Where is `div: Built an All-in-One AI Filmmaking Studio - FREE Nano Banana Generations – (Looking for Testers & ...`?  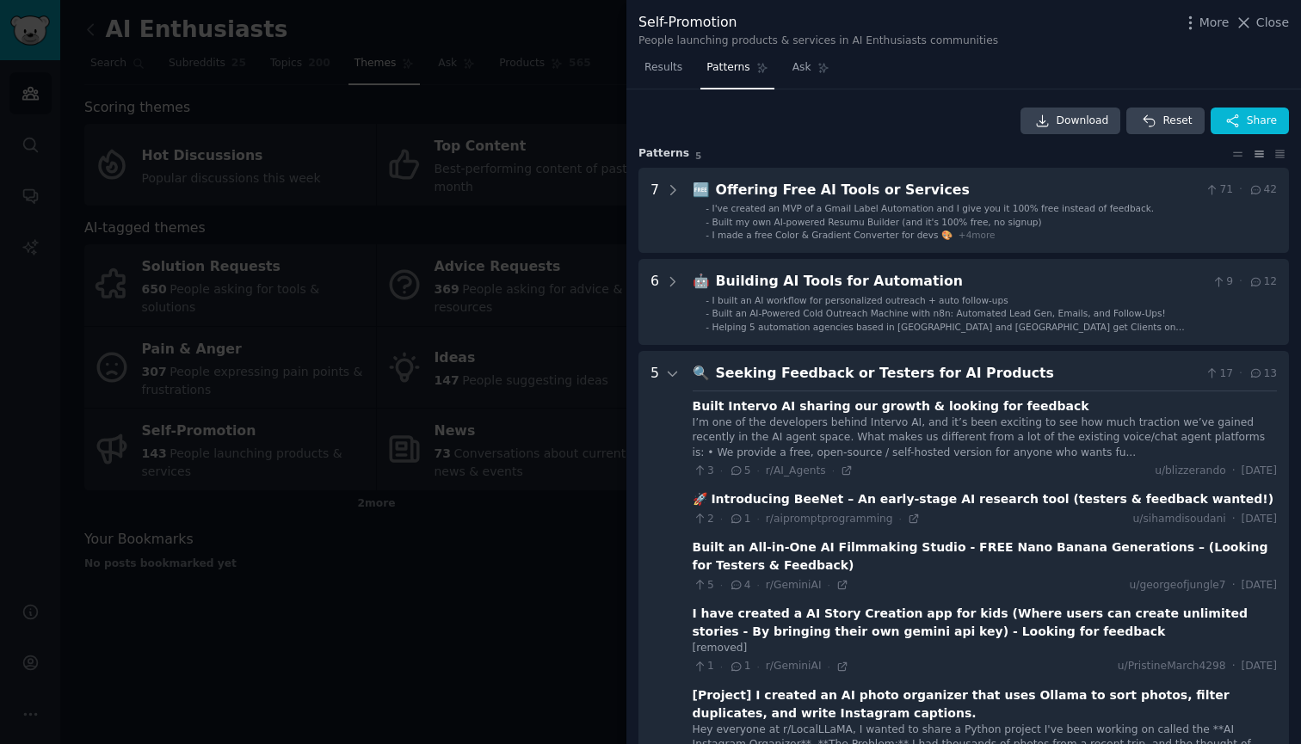 div: Built an All-in-One AI Filmmaking Studio - FREE Nano Banana Generations – (Looking for Testers & ... is located at coordinates (984, 557).